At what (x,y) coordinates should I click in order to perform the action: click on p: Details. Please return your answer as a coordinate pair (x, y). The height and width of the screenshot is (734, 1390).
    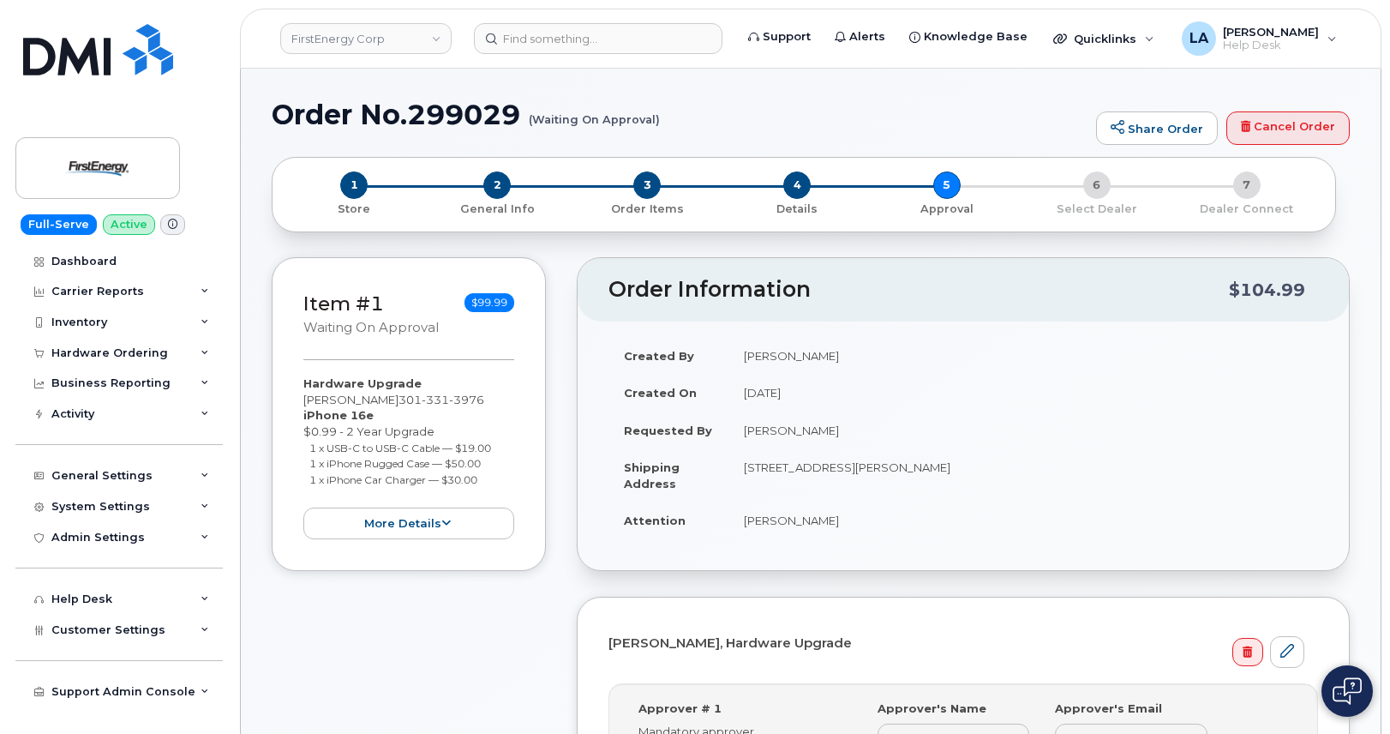
    Looking at the image, I should click on (797, 209).